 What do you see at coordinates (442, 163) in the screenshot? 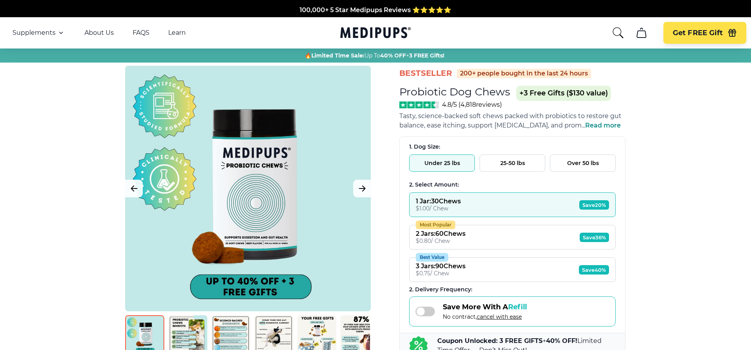
I see `button: Under 25 lbs` at bounding box center [442, 163].